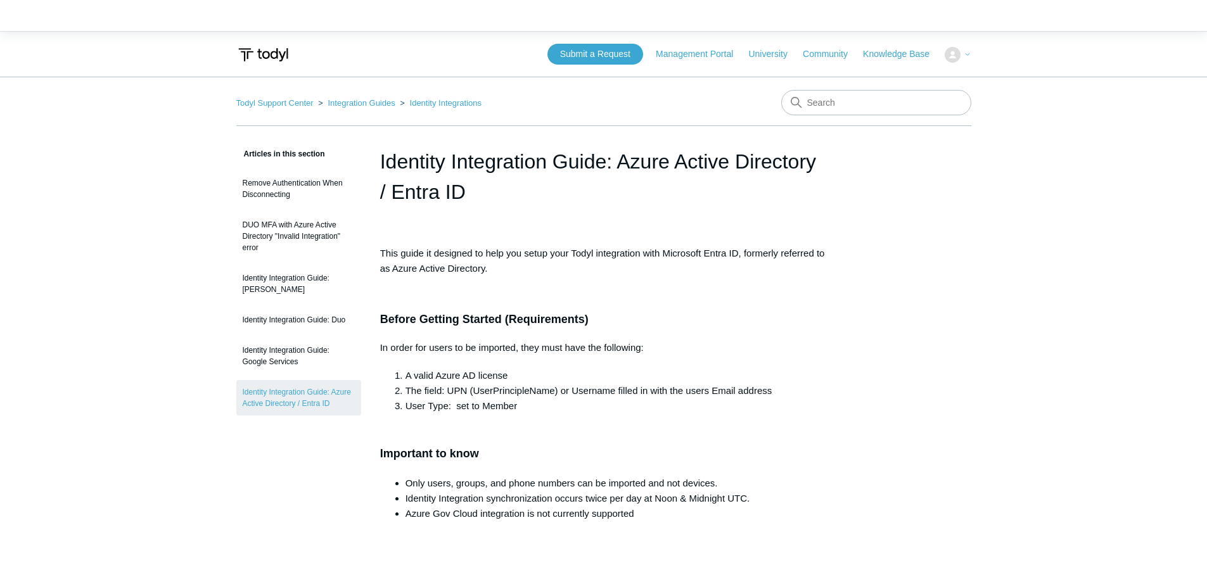  Describe the element at coordinates (701, 54) in the screenshot. I see `a: Management Portal` at that location.